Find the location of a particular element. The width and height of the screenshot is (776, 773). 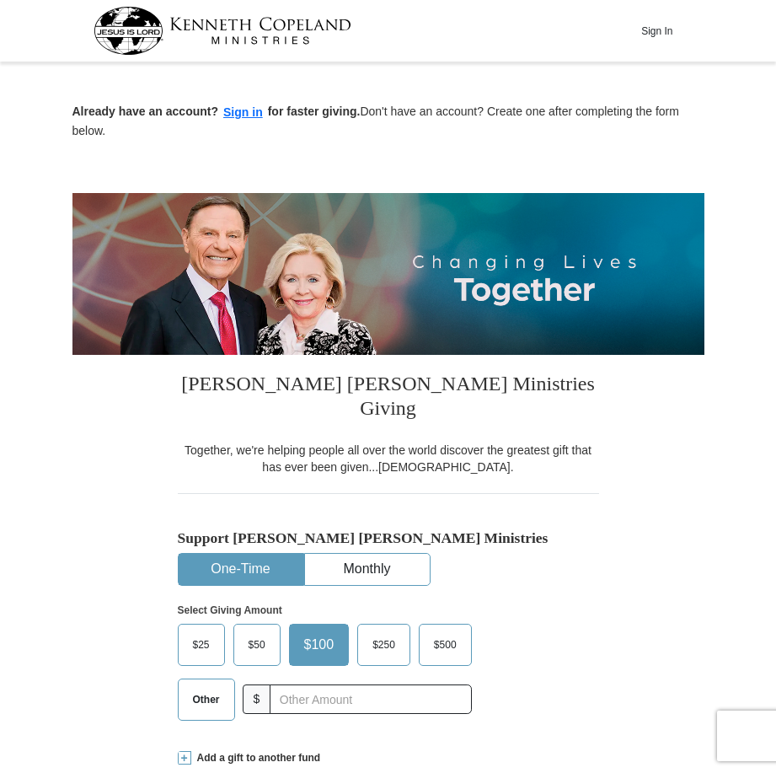

span: $500 is located at coordinates (445, 645).